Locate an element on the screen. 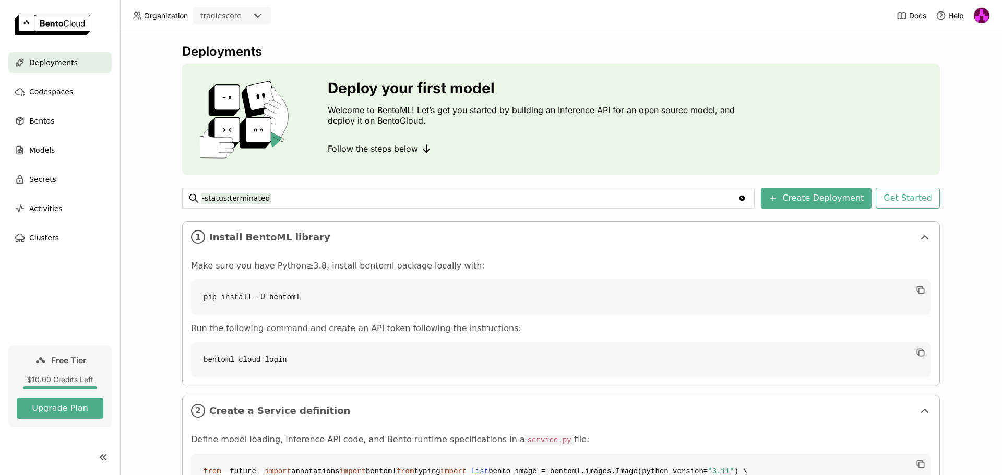 The image size is (1002, 475). a: Bentos is located at coordinates (60, 121).